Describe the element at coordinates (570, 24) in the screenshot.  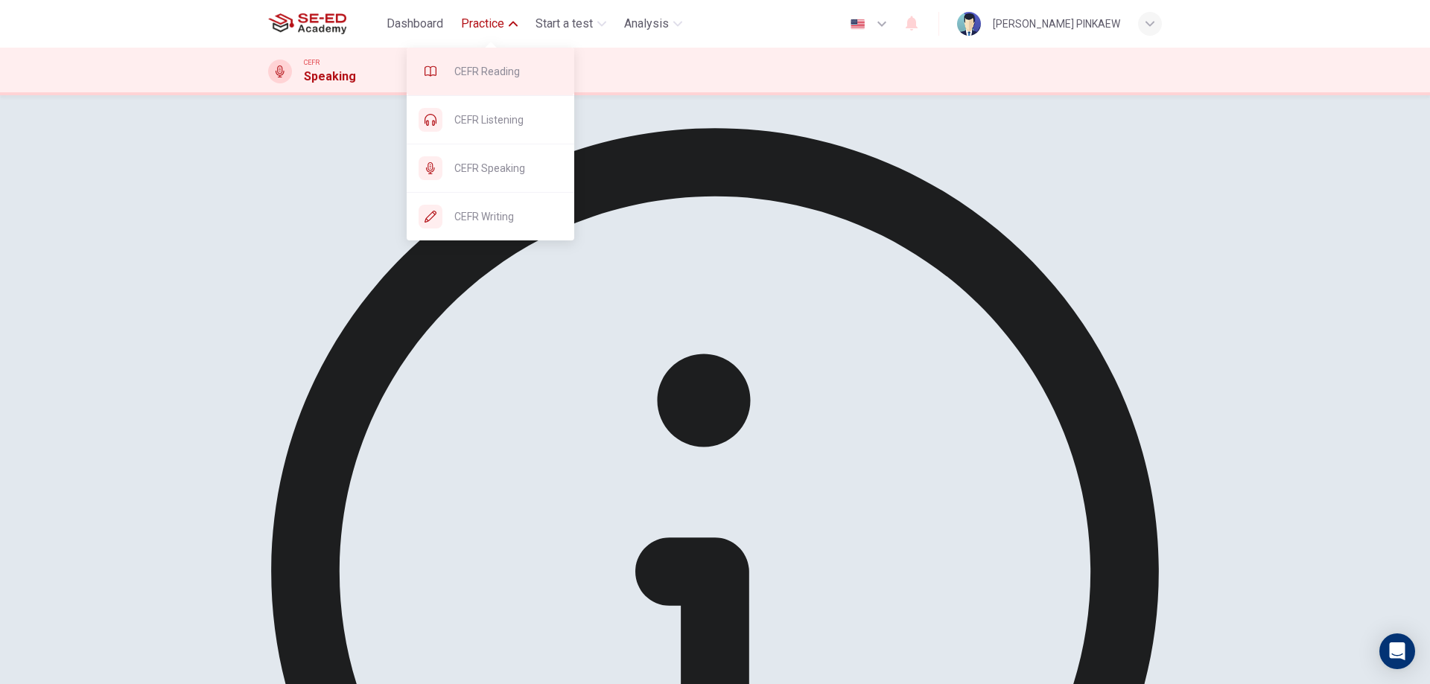
I see `button: Start a test` at that location.